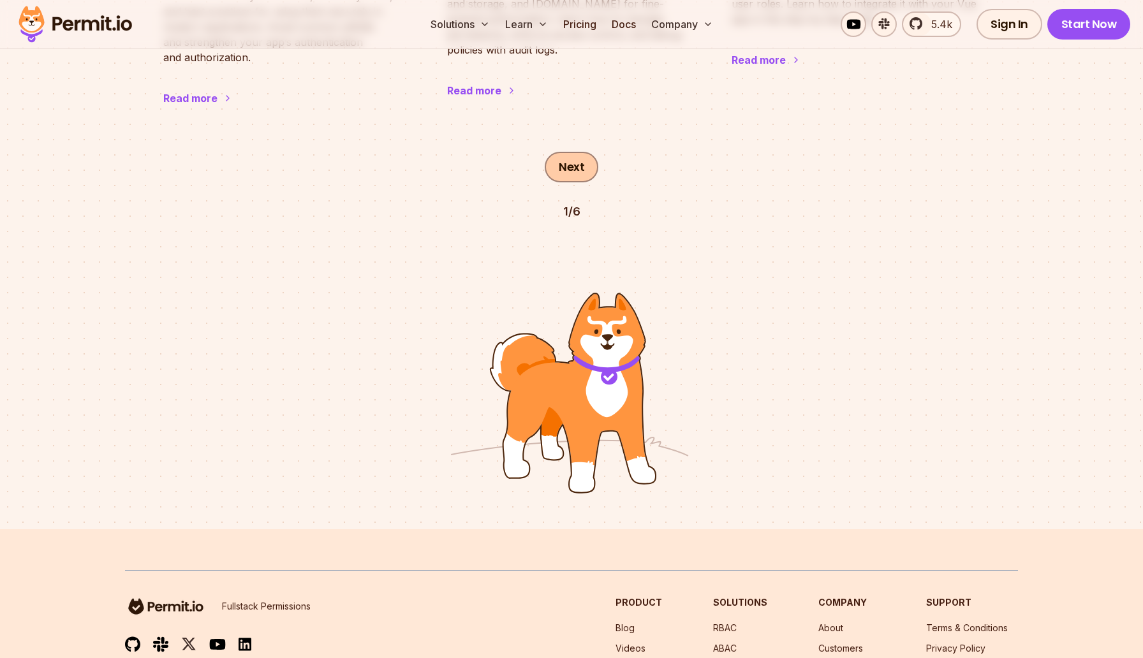 The height and width of the screenshot is (658, 1143). I want to click on a: About, so click(830, 628).